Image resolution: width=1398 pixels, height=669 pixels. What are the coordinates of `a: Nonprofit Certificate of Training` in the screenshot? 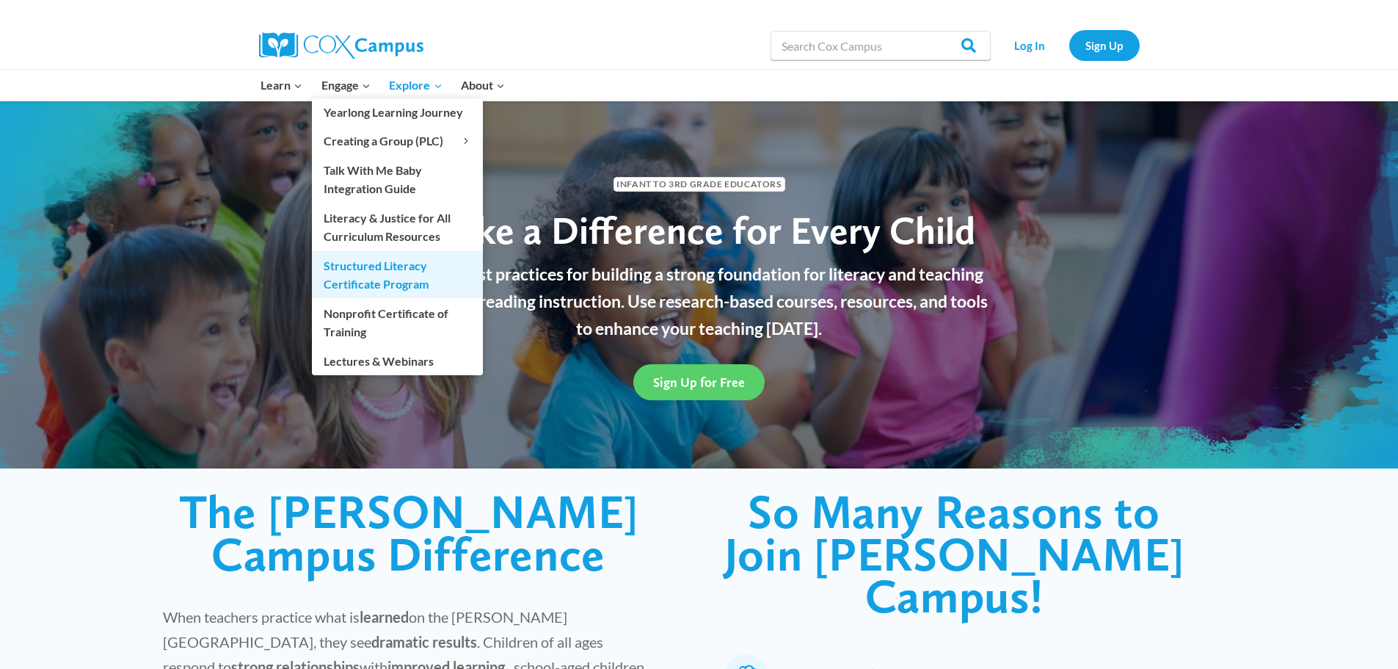 It's located at (397, 322).